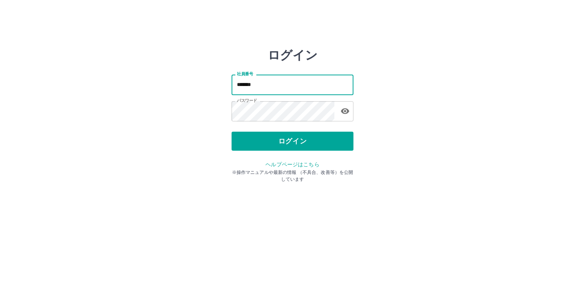 Image resolution: width=585 pixels, height=301 pixels. Describe the element at coordinates (293, 55) in the screenshot. I see `h2: ログイン` at that location.